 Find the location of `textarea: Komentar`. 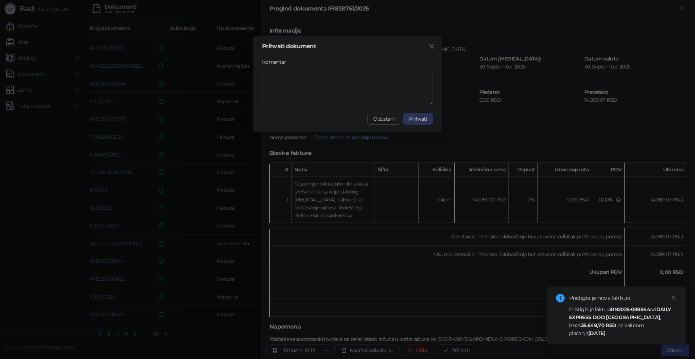

textarea: Komentar is located at coordinates (347, 87).